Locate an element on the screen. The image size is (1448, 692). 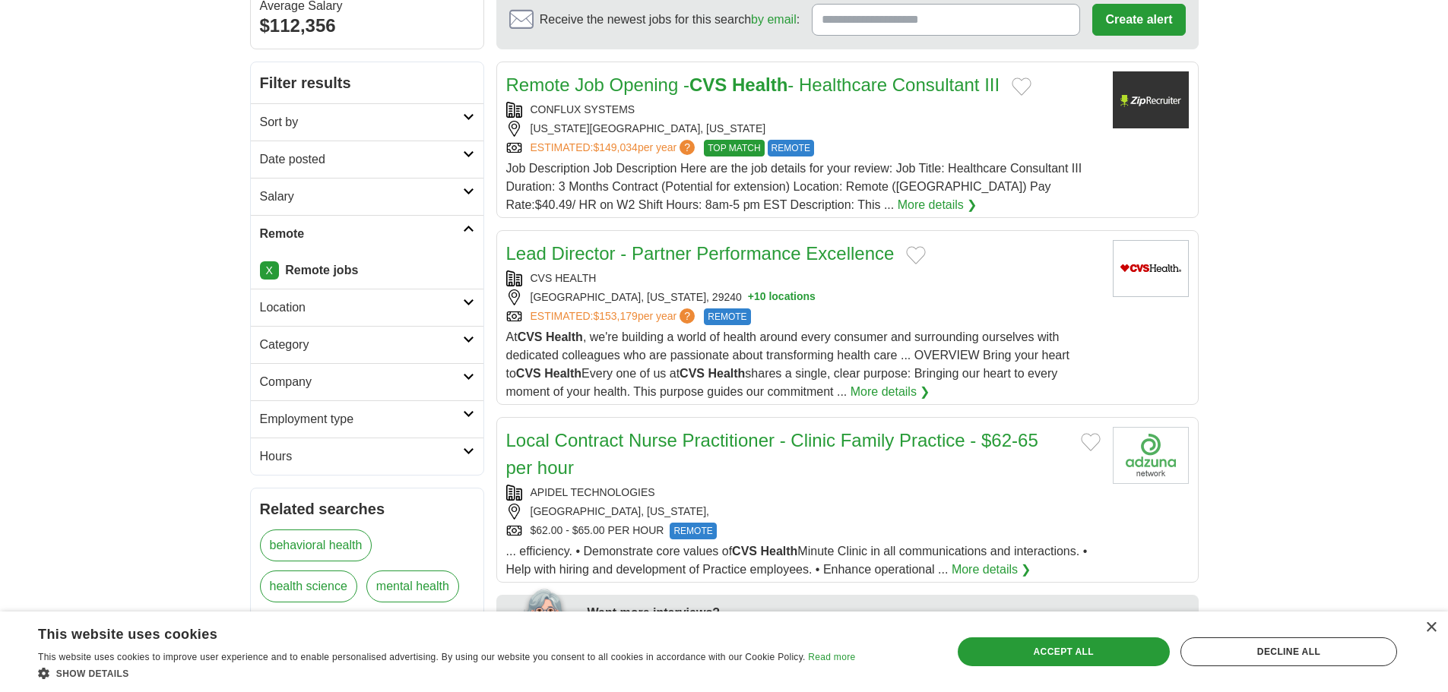
a: CVS HEALTH is located at coordinates (563, 278).